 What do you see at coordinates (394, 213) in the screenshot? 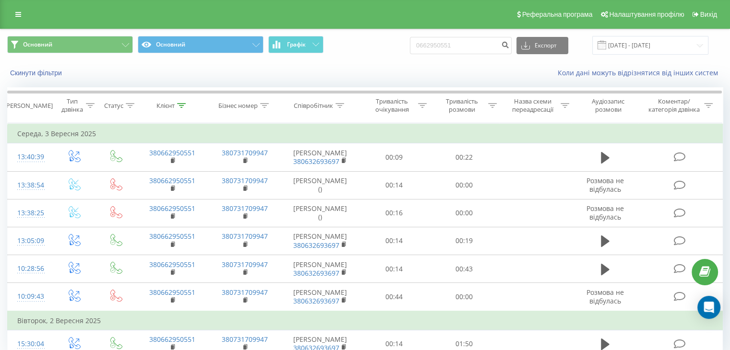
I see `td: 00:16` at bounding box center [394, 213].